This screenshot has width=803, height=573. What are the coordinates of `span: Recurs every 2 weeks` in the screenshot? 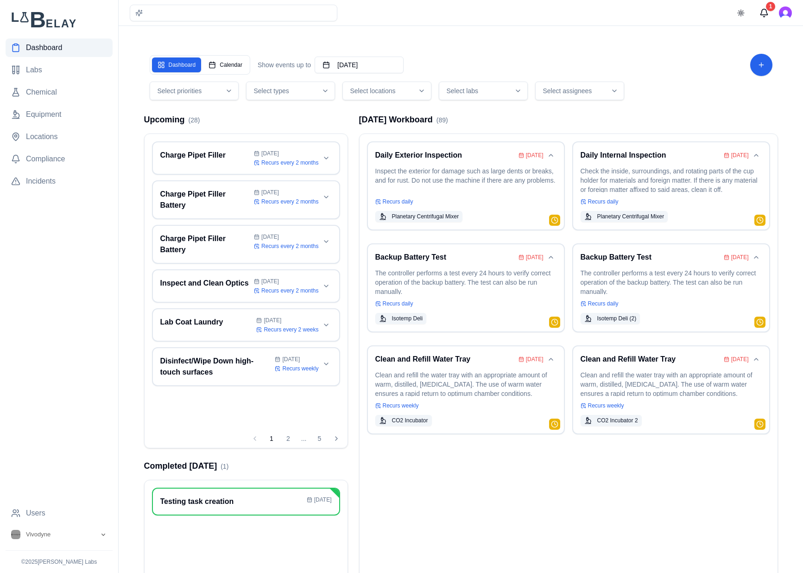 It's located at (291, 329).